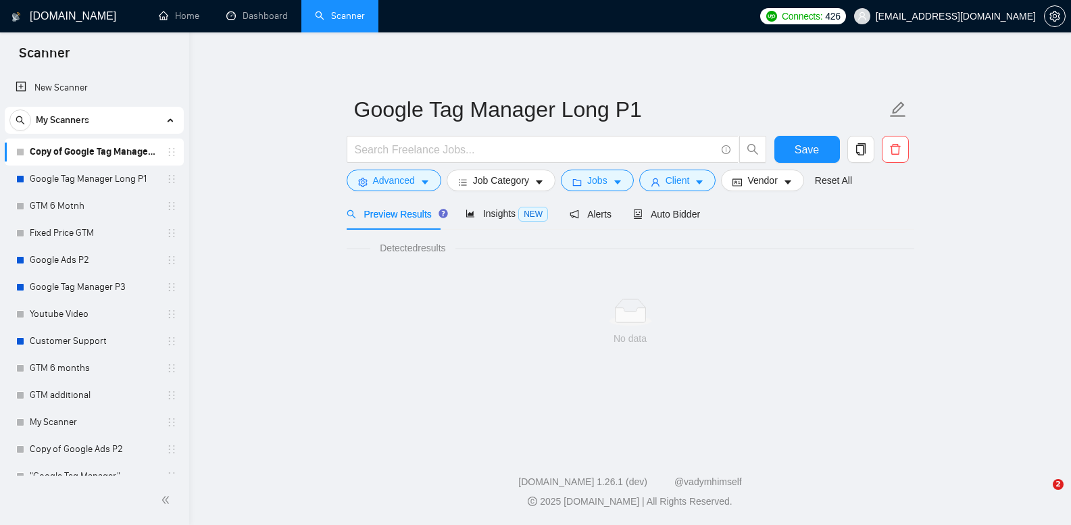 Image resolution: width=1071 pixels, height=525 pixels. What do you see at coordinates (94, 179) in the screenshot?
I see `a: Google Tag Manager Long P1` at bounding box center [94, 179].